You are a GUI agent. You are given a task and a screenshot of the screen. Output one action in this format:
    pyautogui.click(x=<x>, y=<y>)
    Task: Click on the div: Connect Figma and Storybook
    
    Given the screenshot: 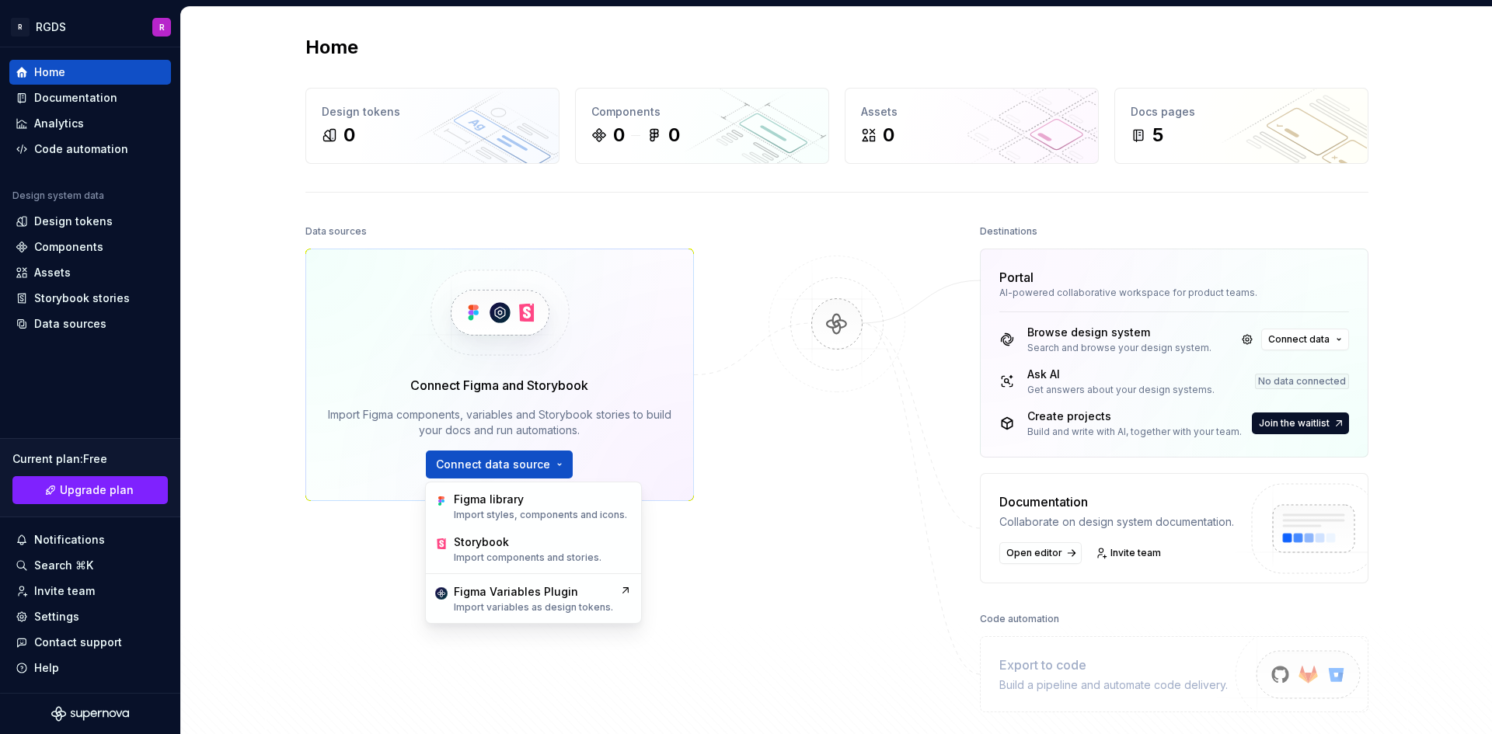 What is the action you would take?
    pyautogui.click(x=499, y=385)
    